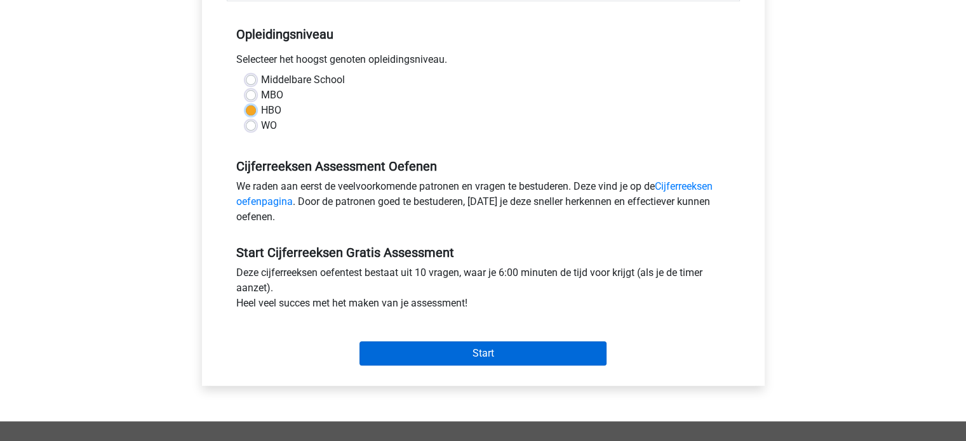 The width and height of the screenshot is (966, 441). Describe the element at coordinates (303, 80) in the screenshot. I see `label: Middelbare School` at that location.